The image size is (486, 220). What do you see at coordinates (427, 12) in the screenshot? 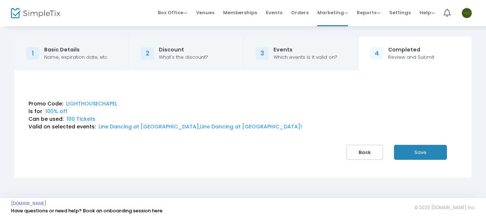
I see `span: Help` at bounding box center [427, 12].